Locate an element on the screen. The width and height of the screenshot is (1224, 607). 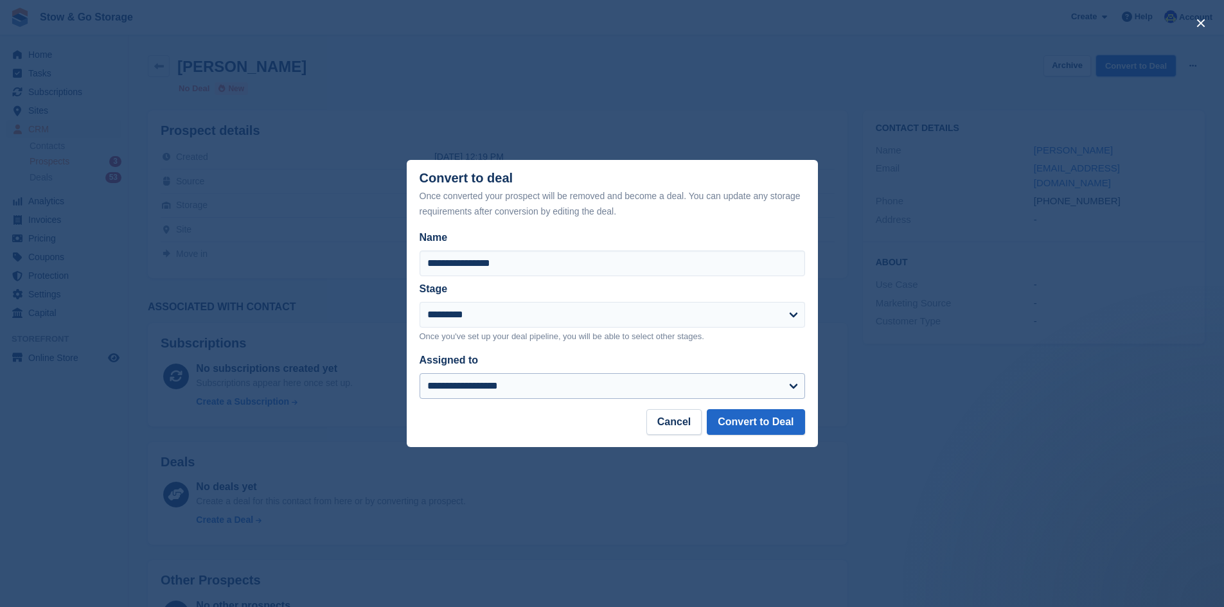
div: Convert to deal is located at coordinates (612, 195).